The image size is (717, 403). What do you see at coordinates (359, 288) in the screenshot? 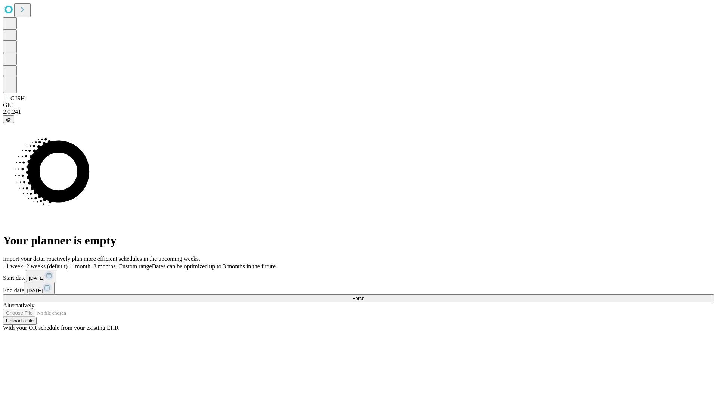
I see `div: End date` at bounding box center [359, 288].